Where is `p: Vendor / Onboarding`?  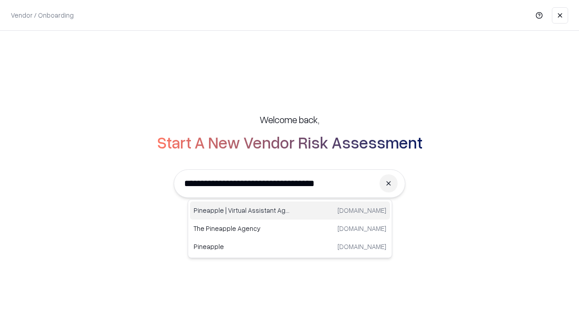
p: Vendor / Onboarding is located at coordinates (42, 15).